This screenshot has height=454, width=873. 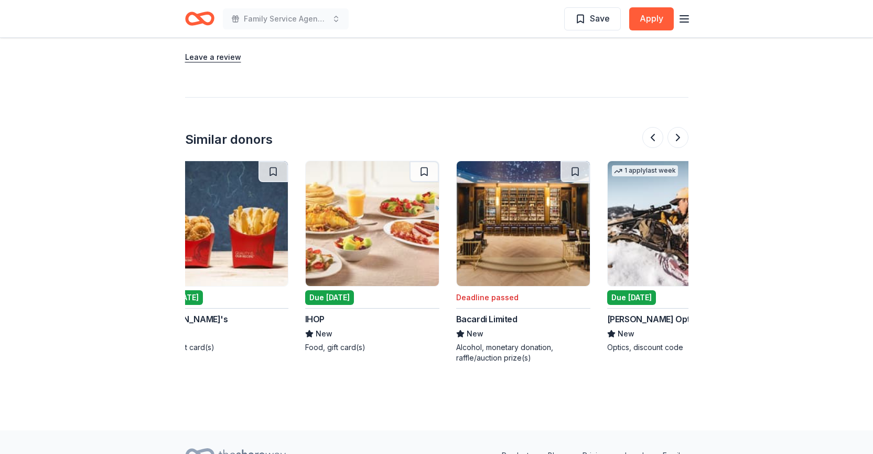 What do you see at coordinates (645, 170) in the screenshot?
I see `div: 1 apply last week` at bounding box center [645, 170].